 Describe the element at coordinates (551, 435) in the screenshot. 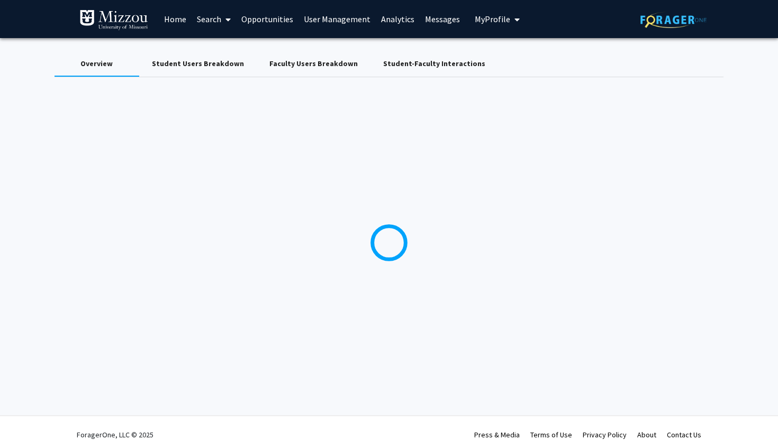

I see `a: Terms of Use` at that location.